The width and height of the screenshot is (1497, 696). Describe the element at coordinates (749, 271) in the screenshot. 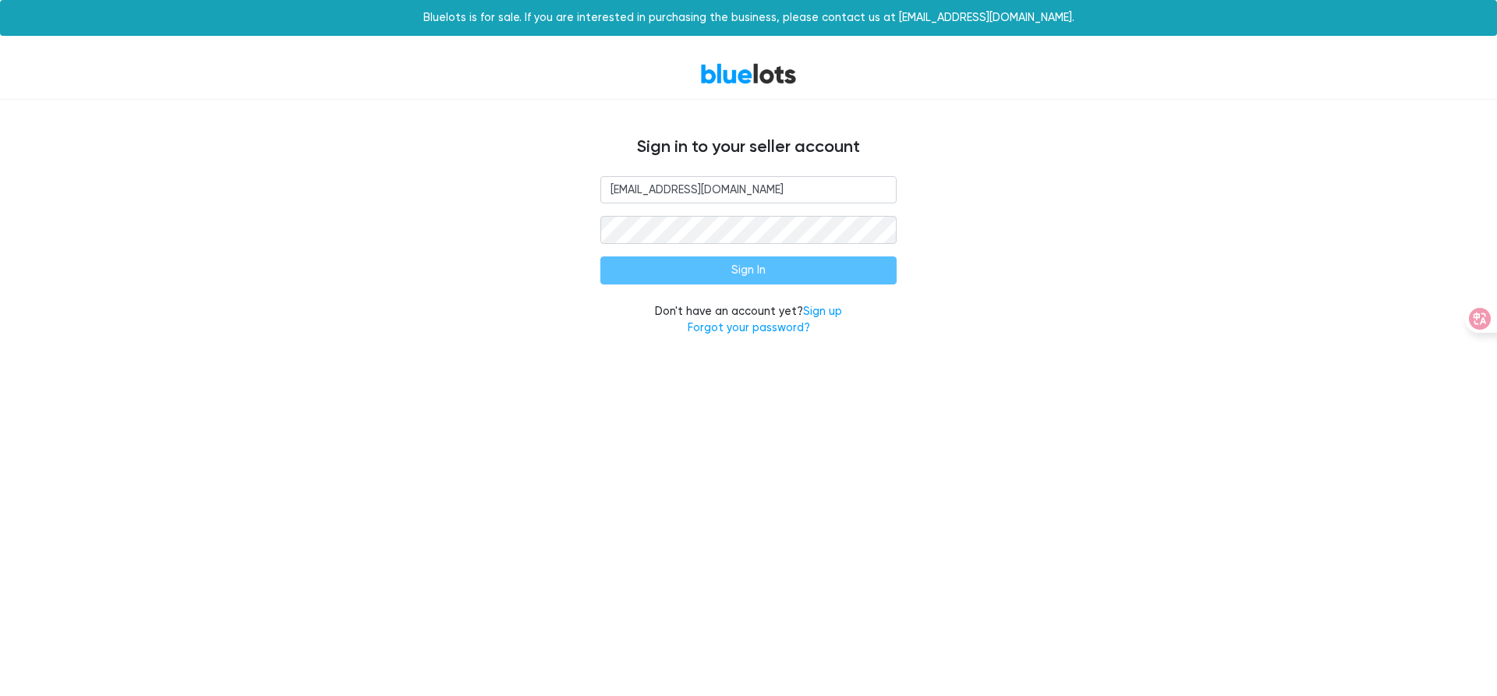

I see `input: Sign In` at that location.